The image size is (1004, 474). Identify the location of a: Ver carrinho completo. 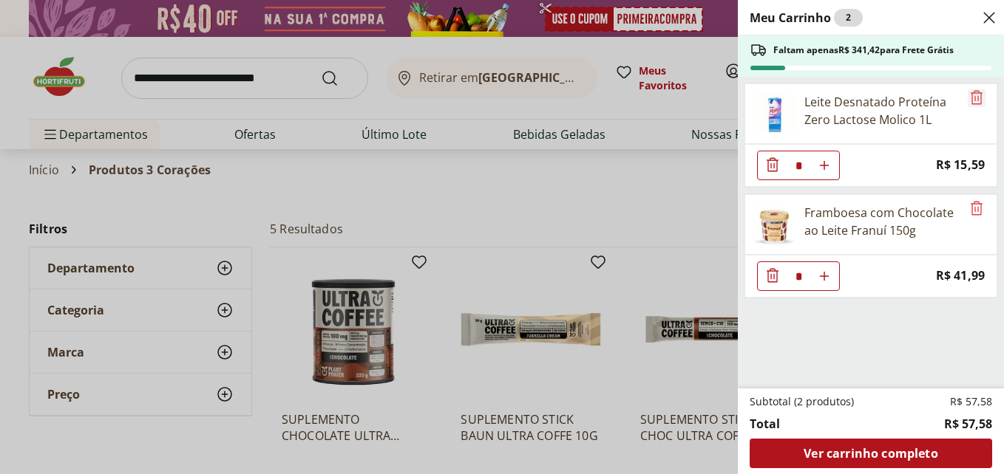
(871, 454).